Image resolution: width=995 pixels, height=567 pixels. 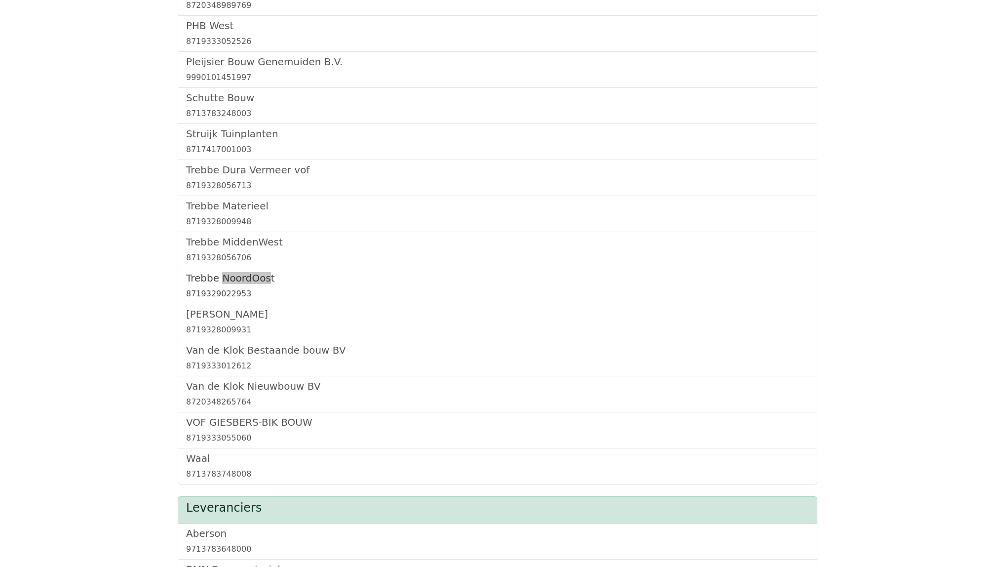 I want to click on a: Van de Klok Bestaande bouw BV8719333012612, so click(x=497, y=358).